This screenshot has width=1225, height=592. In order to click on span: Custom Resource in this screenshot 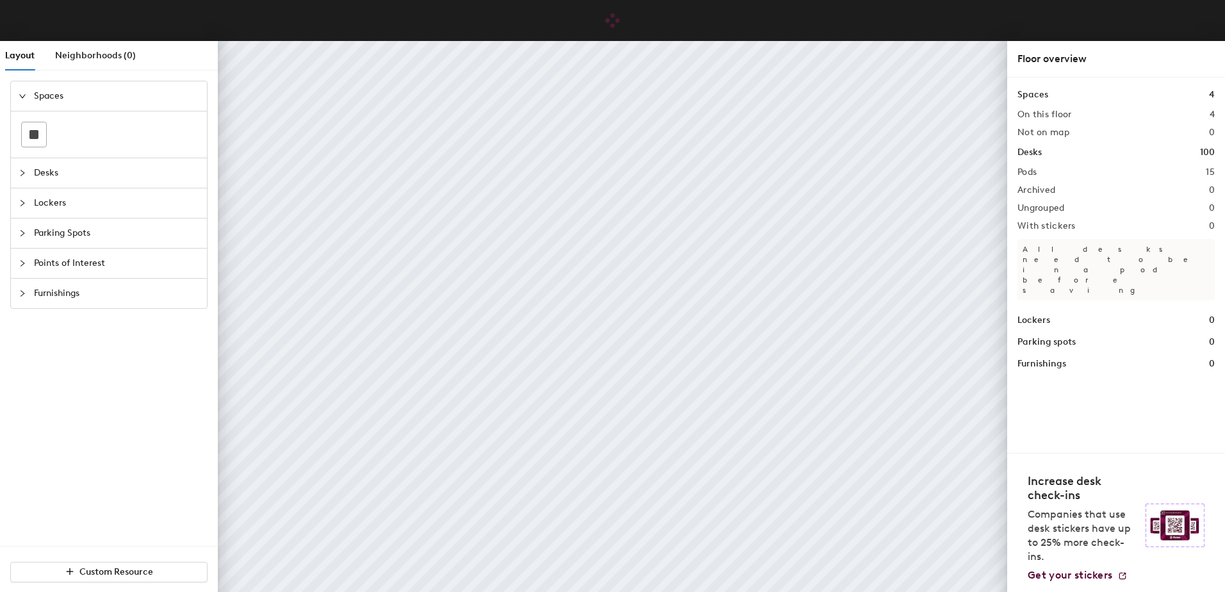, I will do `click(116, 572)`.